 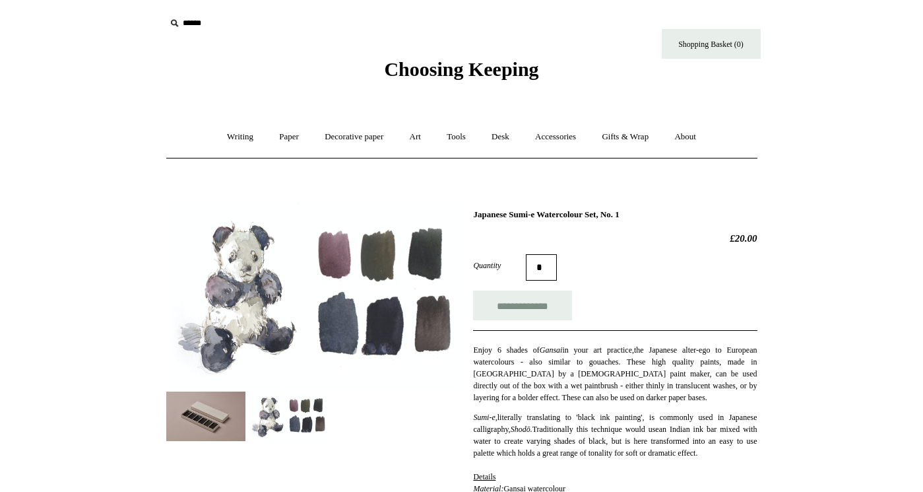 I want to click on span: Choosing Keeping, so click(x=461, y=69).